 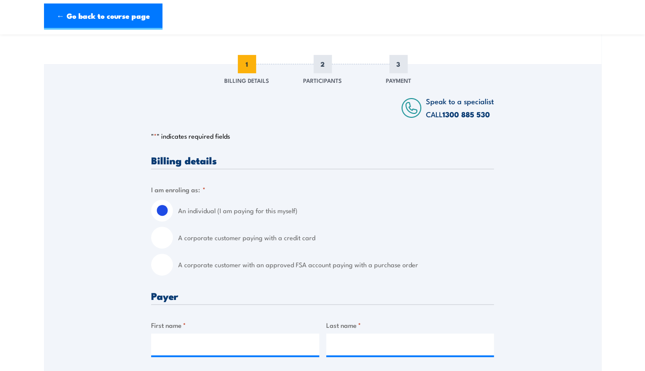 I want to click on a: 1300 885 530, so click(x=466, y=114).